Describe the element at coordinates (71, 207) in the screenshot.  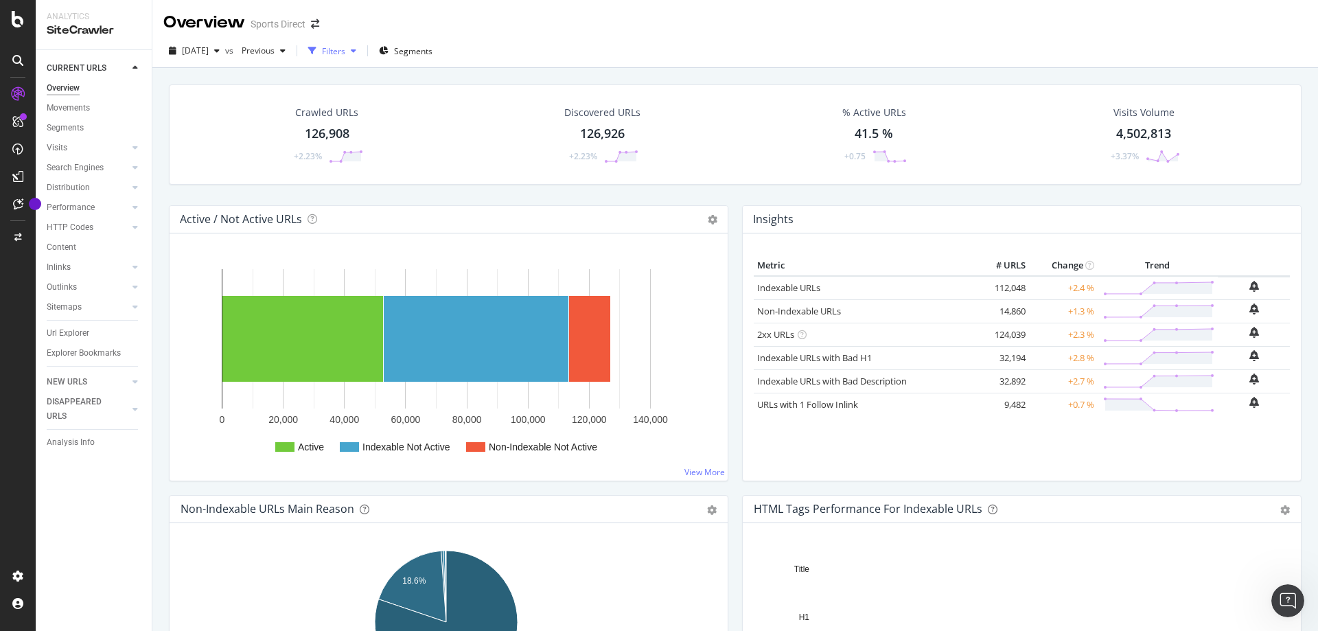
I see `div: Performance` at that location.